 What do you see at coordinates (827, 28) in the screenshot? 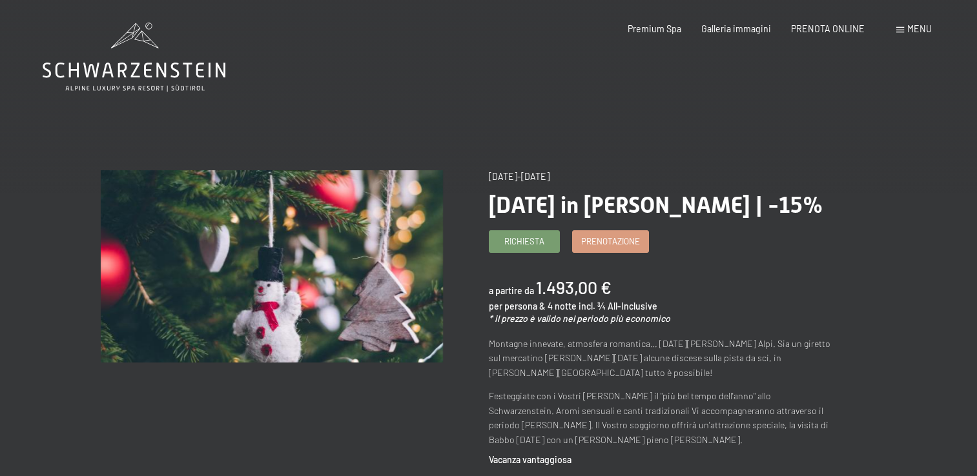
I see `span: PRENOTA ONLINE` at bounding box center [827, 28].